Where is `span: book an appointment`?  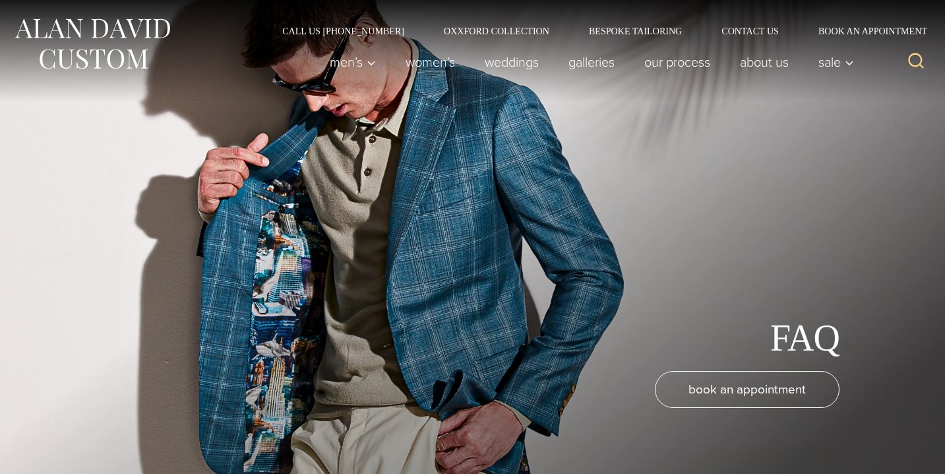
span: book an appointment is located at coordinates (748, 389).